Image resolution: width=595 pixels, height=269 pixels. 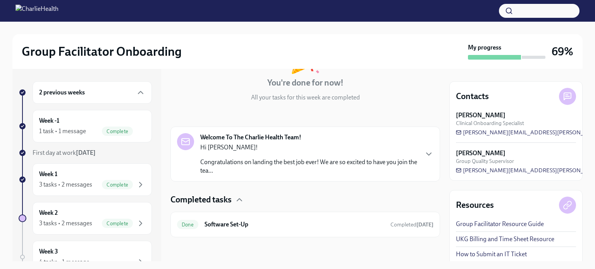 I want to click on h6: 2 previous weeks, so click(x=62, y=93).